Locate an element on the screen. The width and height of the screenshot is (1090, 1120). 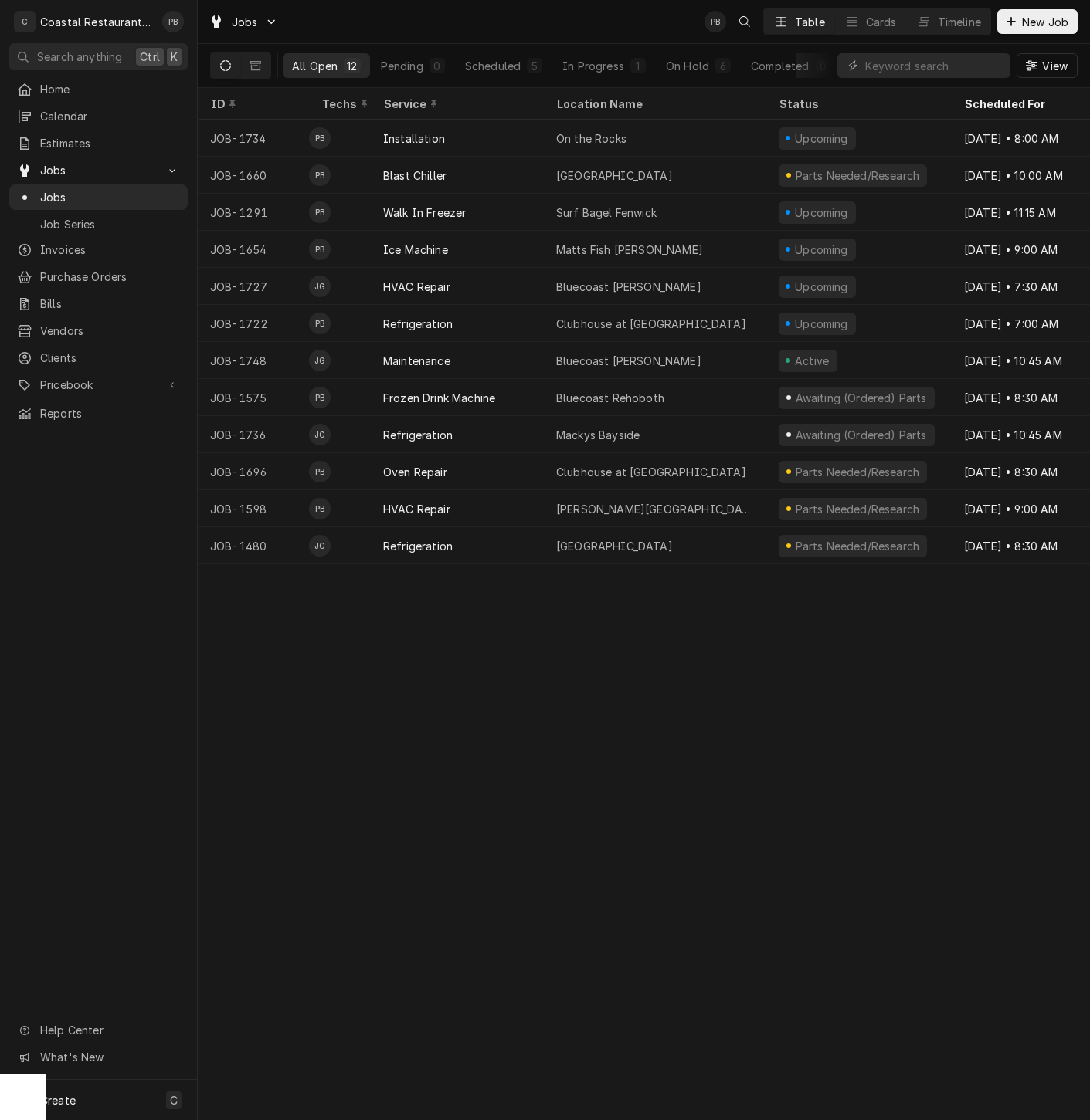
span: Home is located at coordinates (110, 88).